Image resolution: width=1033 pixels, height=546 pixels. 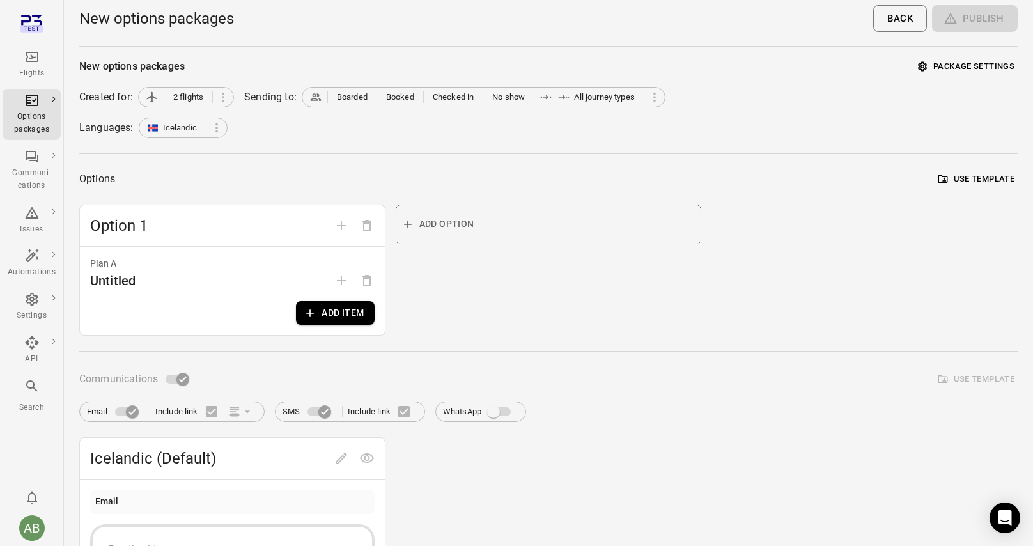 What do you see at coordinates (352, 97) in the screenshot?
I see `span: Boarded` at bounding box center [352, 97].